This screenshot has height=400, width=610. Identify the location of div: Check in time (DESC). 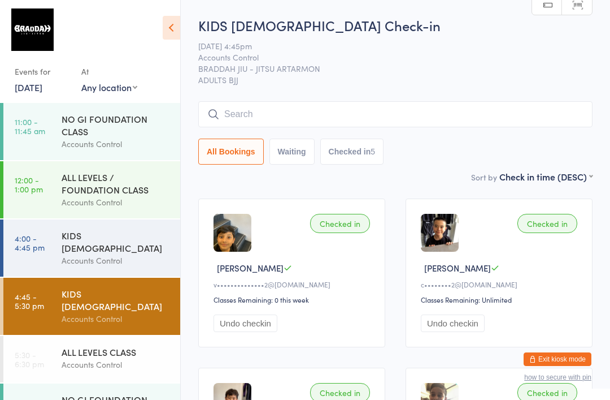
(546, 176).